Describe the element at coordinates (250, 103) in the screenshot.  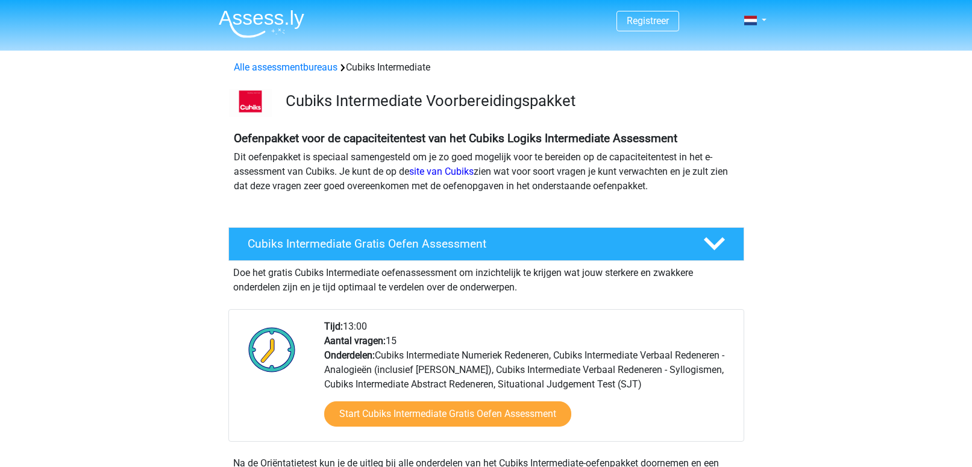
I see `img: logo-cubiks-300x193.png` at that location.